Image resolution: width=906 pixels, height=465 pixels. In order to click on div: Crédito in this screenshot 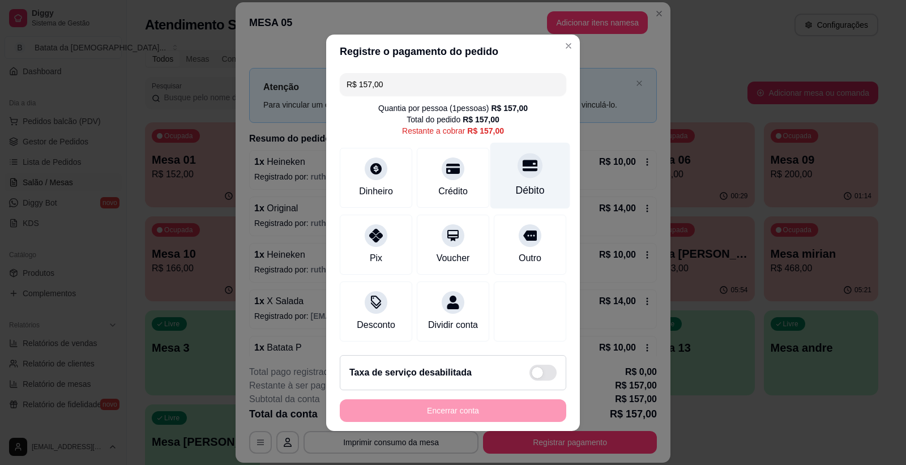, I will do `click(453, 191)`.